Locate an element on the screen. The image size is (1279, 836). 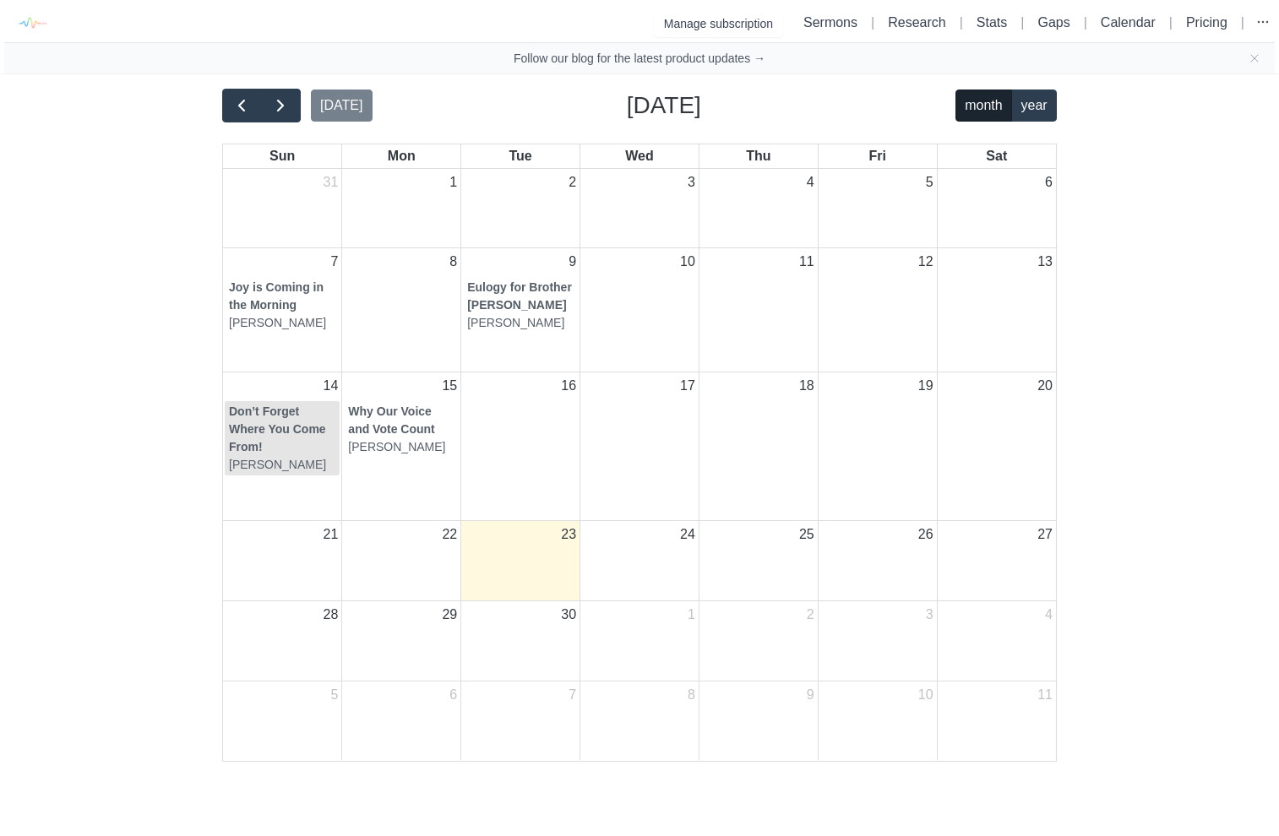
td: September 1, 2025 is located at coordinates (401, 209).